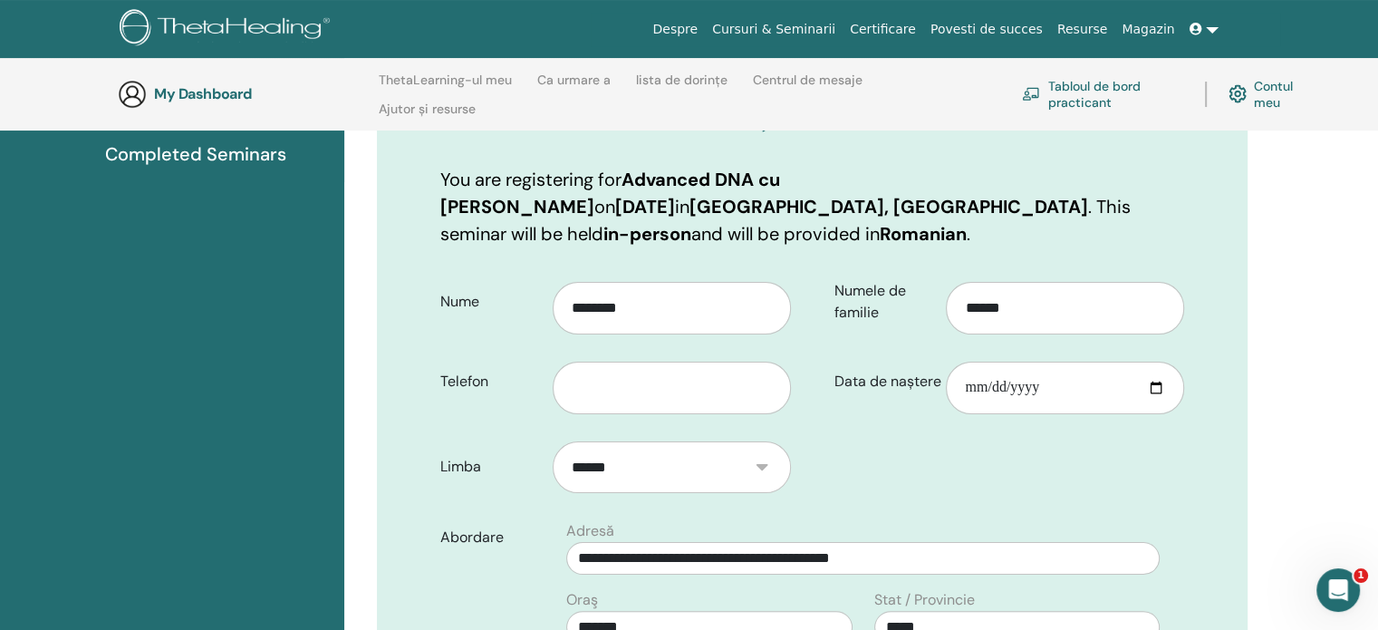 The width and height of the screenshot is (1378, 630). I want to click on a: Ajutor și resurse, so click(427, 116).